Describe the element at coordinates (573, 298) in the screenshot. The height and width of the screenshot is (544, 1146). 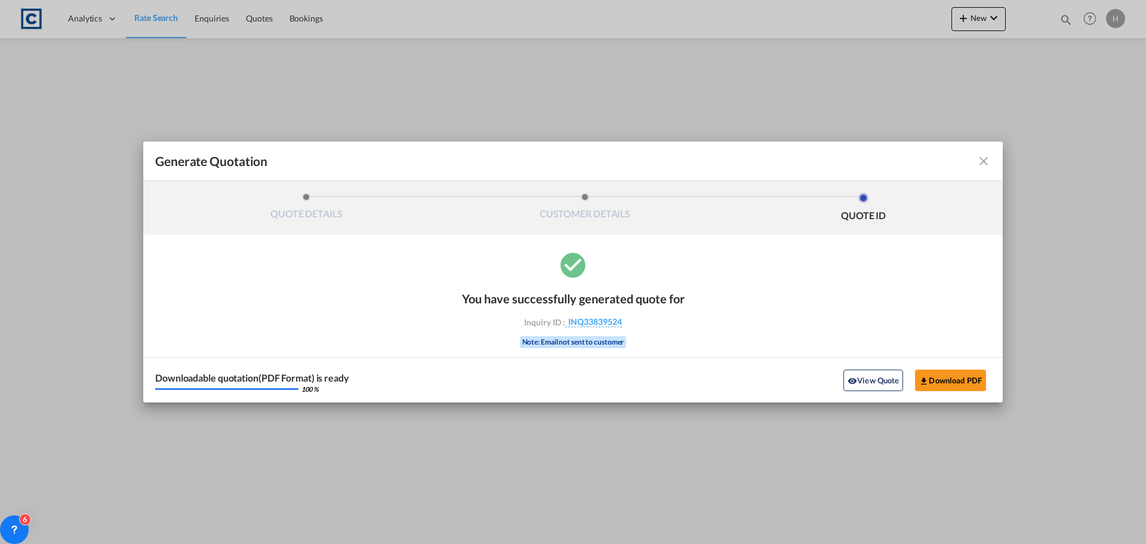
I see `div: You have successfully generated quote for` at that location.